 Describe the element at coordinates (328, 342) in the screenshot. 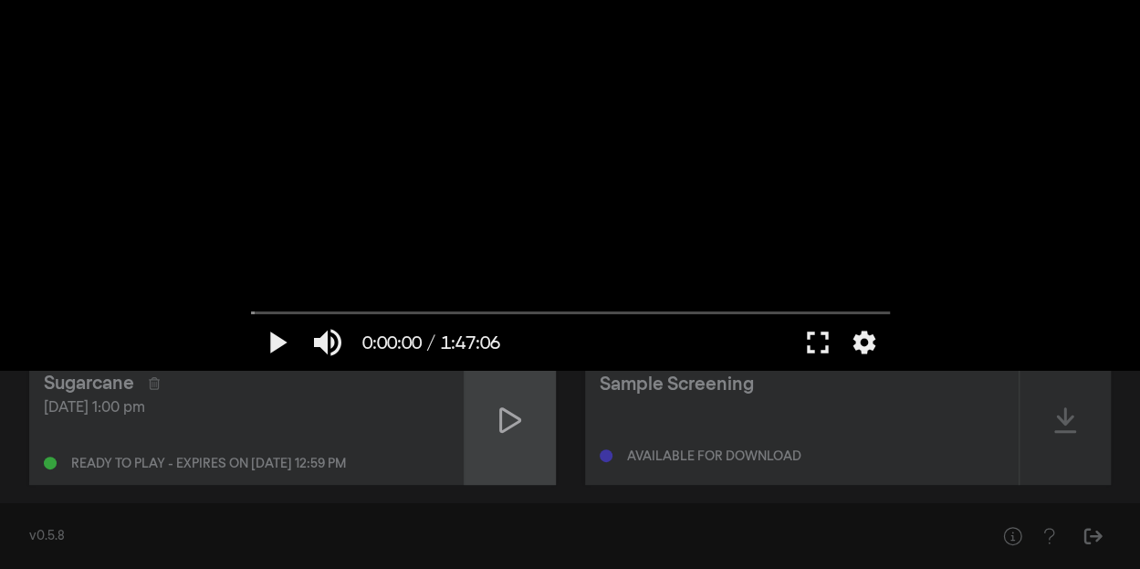

I see `button: Mute` at that location.